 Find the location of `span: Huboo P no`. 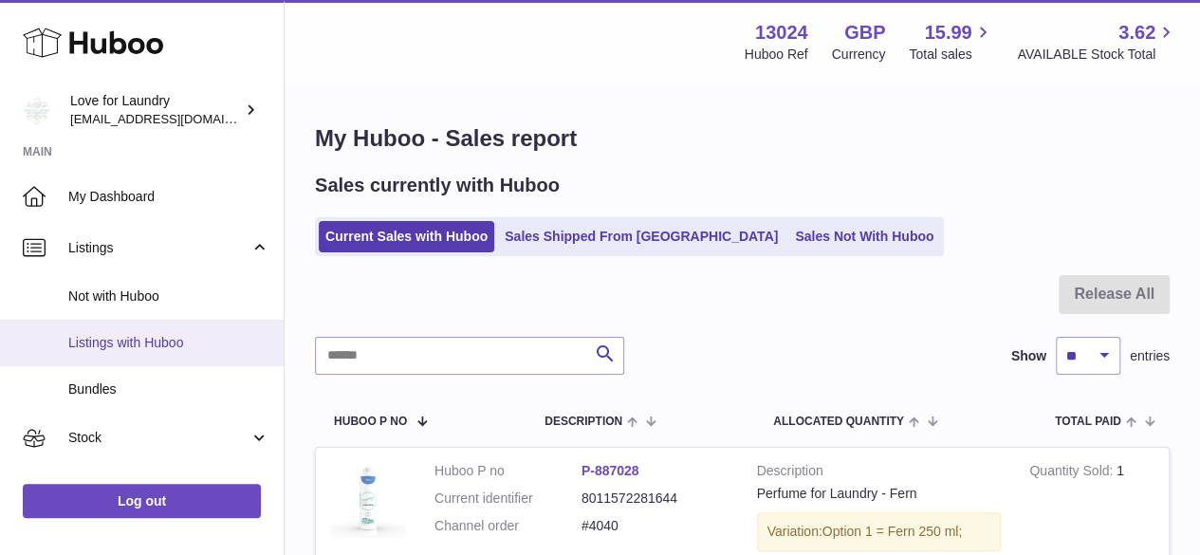

span: Huboo P no is located at coordinates (370, 421).